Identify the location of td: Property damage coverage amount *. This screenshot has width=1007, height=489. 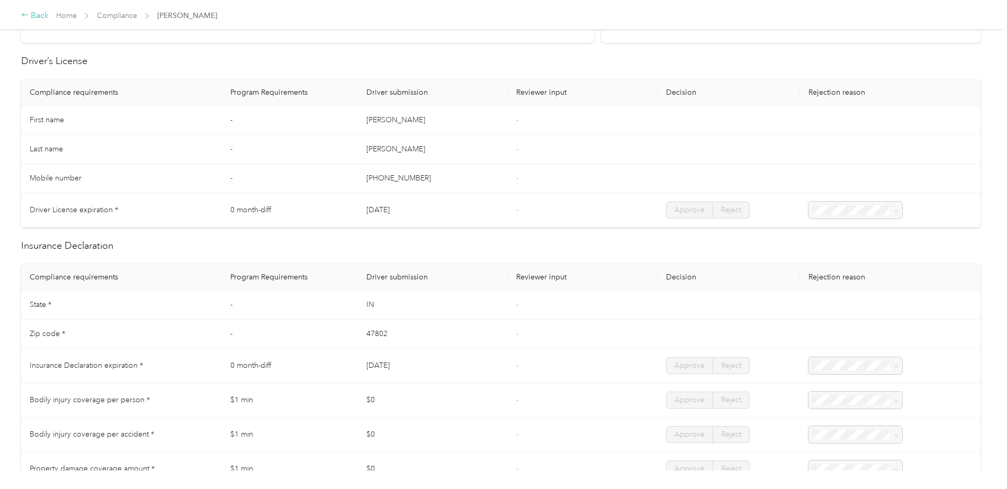
(121, 469).